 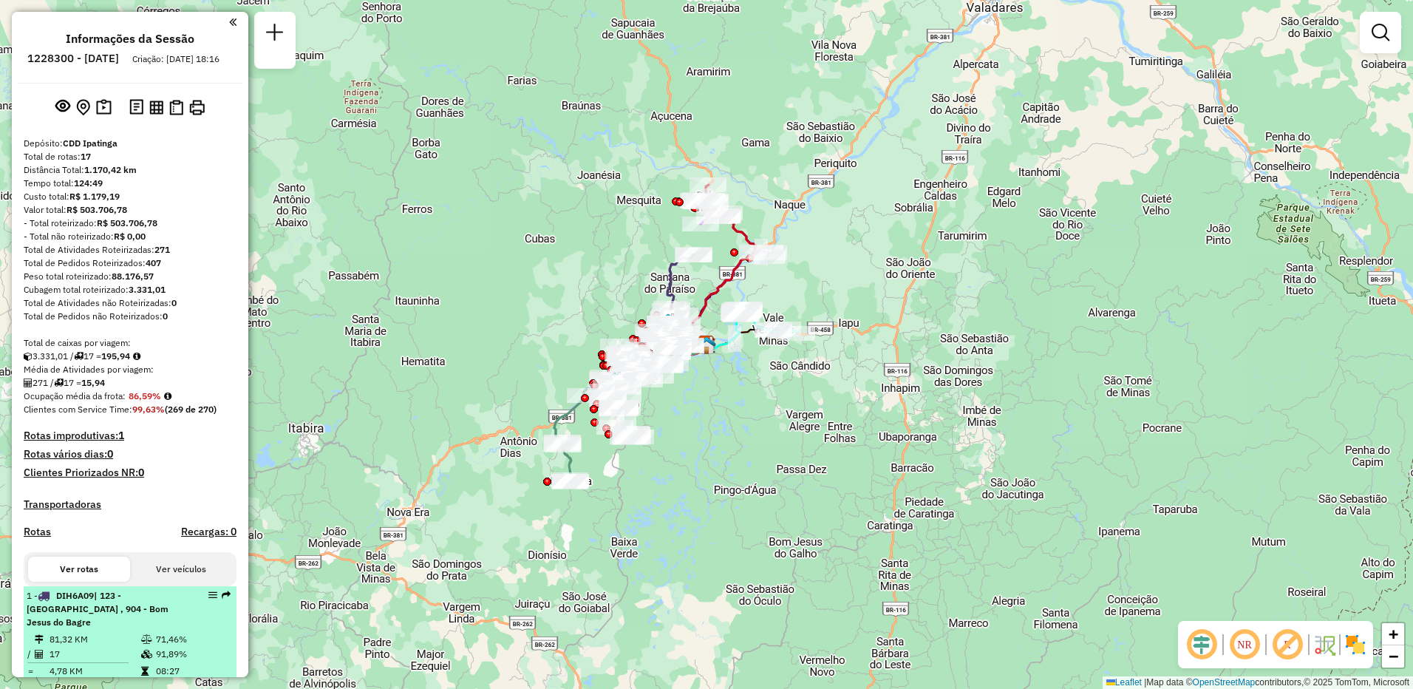 What do you see at coordinates (83, 107) in the screenshot?
I see `button: Centralizar mapa no depósito ou ponto de apoio` at bounding box center [83, 107].